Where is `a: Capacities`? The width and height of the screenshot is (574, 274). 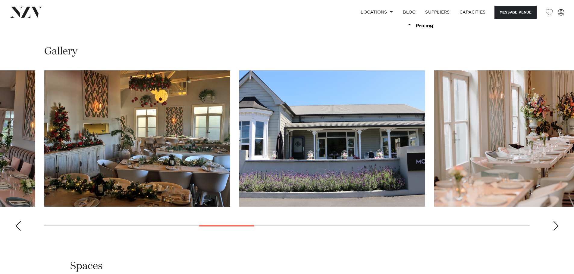 a: Capacities is located at coordinates (472, 12).